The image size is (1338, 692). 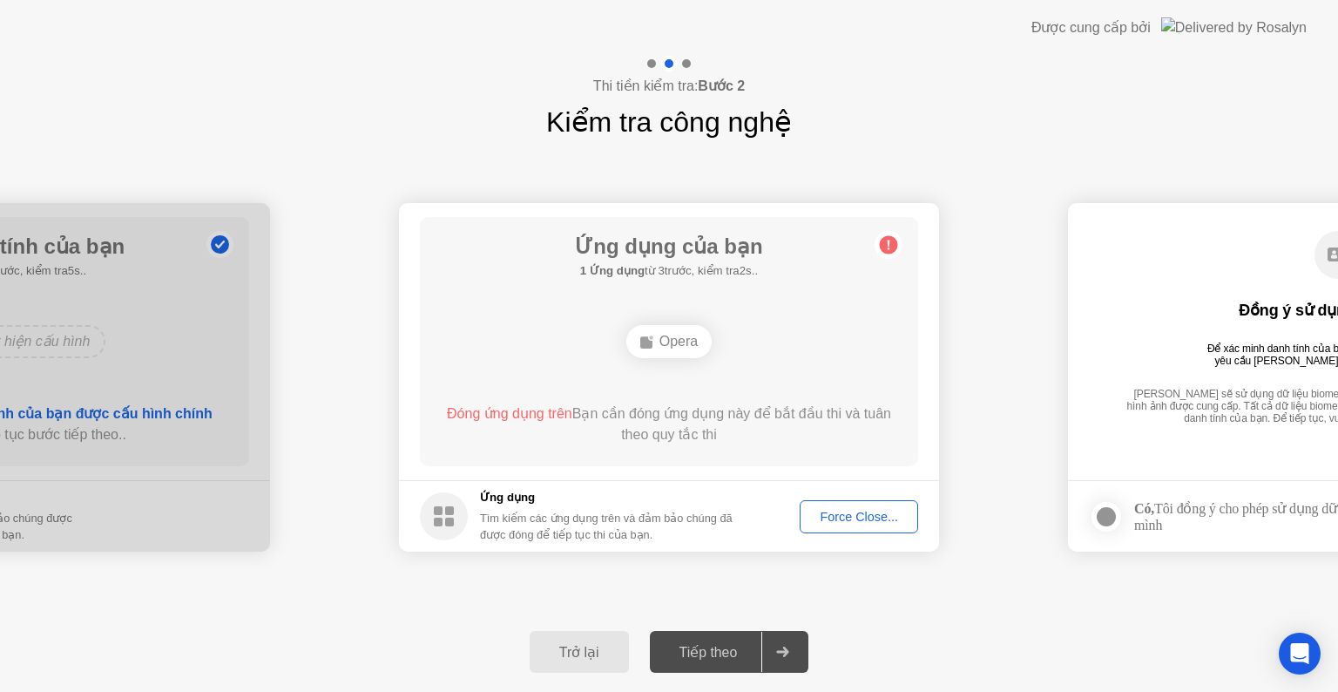 What do you see at coordinates (1233, 27) in the screenshot?
I see `img: Delivered by Rosalyn` at bounding box center [1233, 27].